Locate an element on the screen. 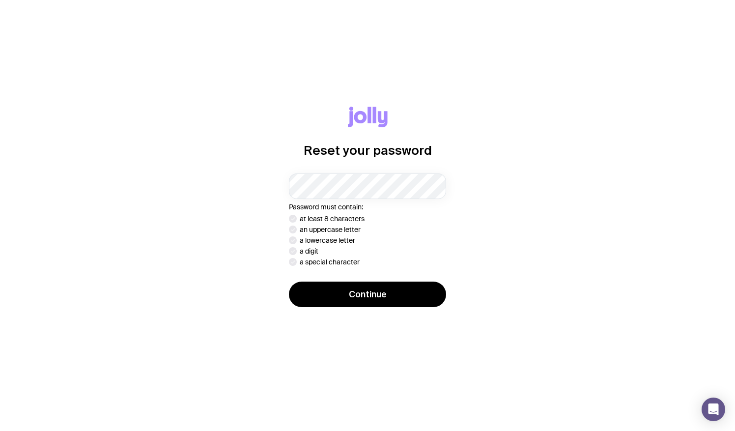 Image resolution: width=735 pixels, height=431 pixels. p: at least 8 characters is located at coordinates (332, 219).